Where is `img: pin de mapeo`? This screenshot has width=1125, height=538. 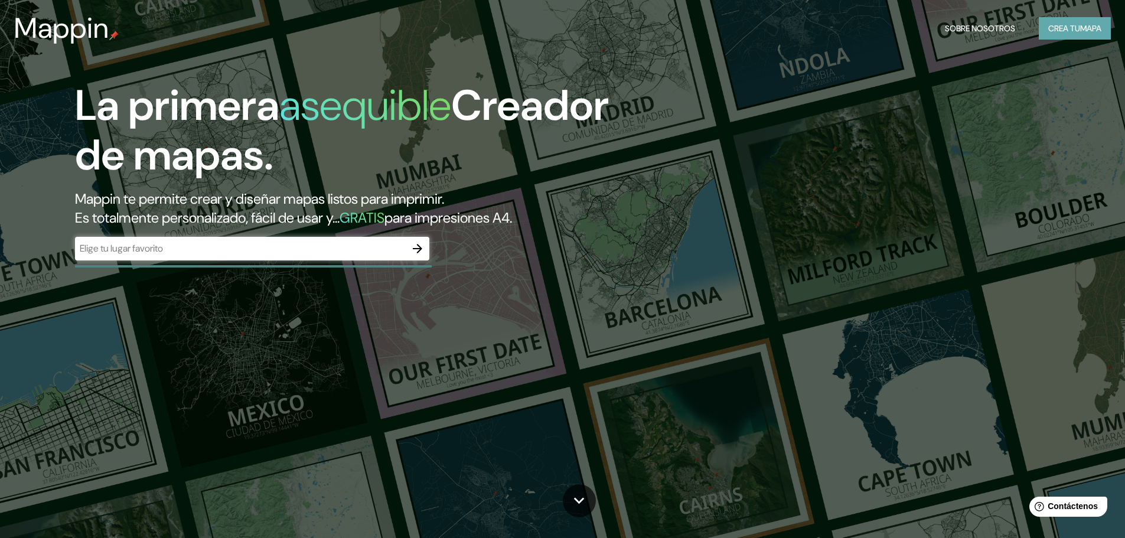 img: pin de mapeo is located at coordinates (114, 35).